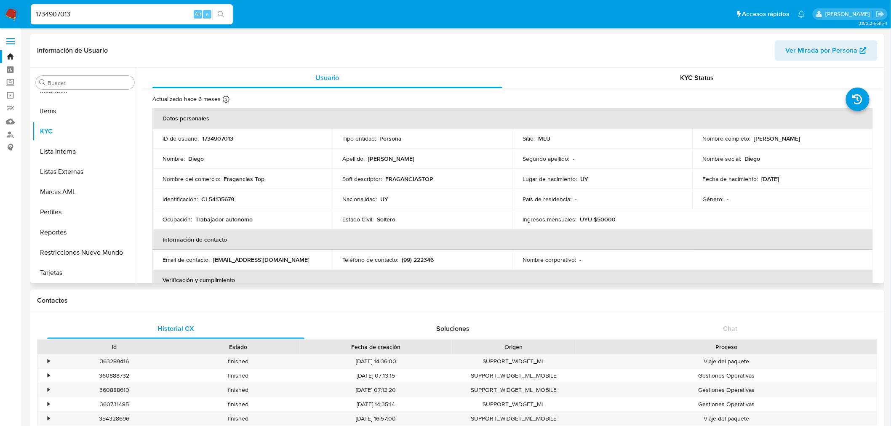  I want to click on button: Marcas AML, so click(85, 192).